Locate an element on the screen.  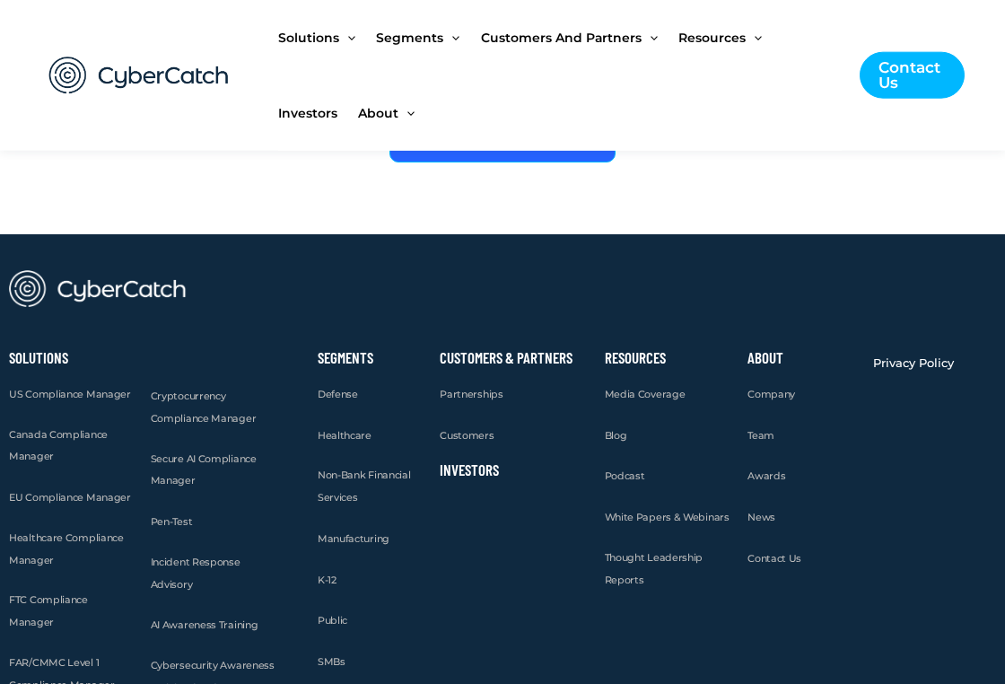
img: CyberCatch is located at coordinates (139, 75).